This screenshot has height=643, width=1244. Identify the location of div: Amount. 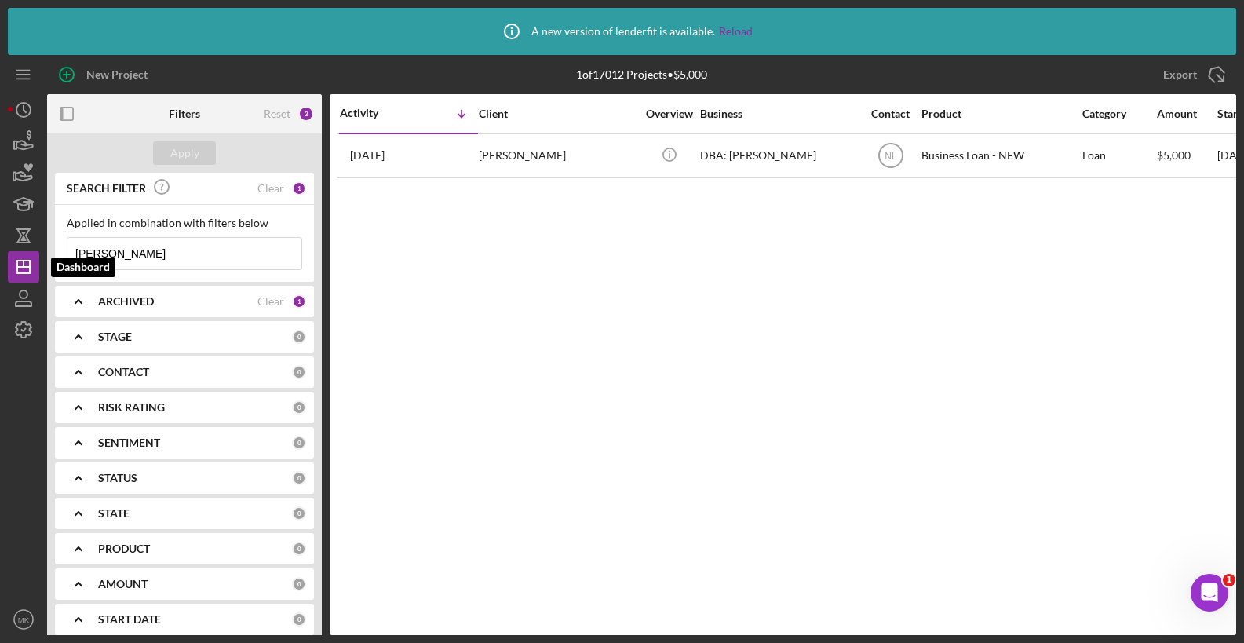
(1186, 114).